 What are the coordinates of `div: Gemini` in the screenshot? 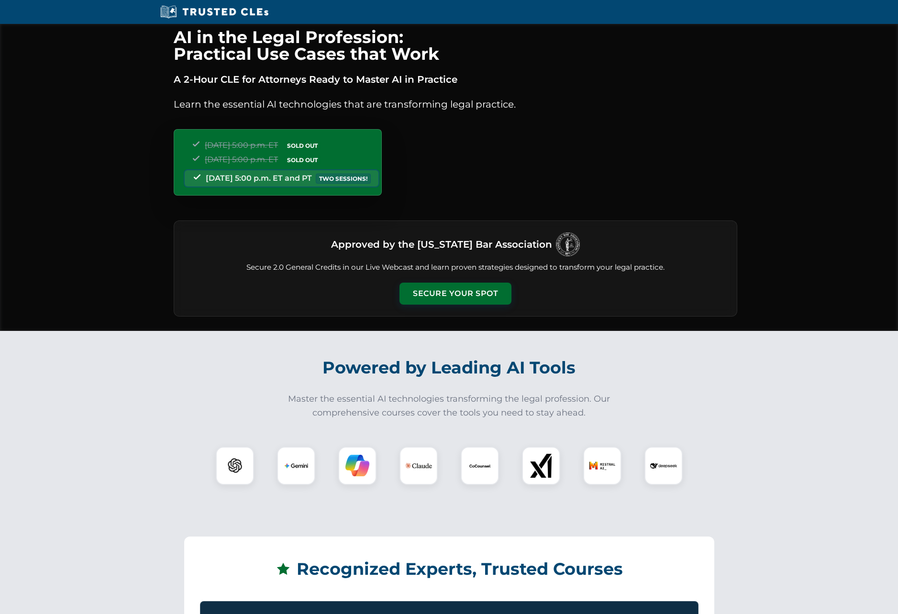 It's located at (296, 466).